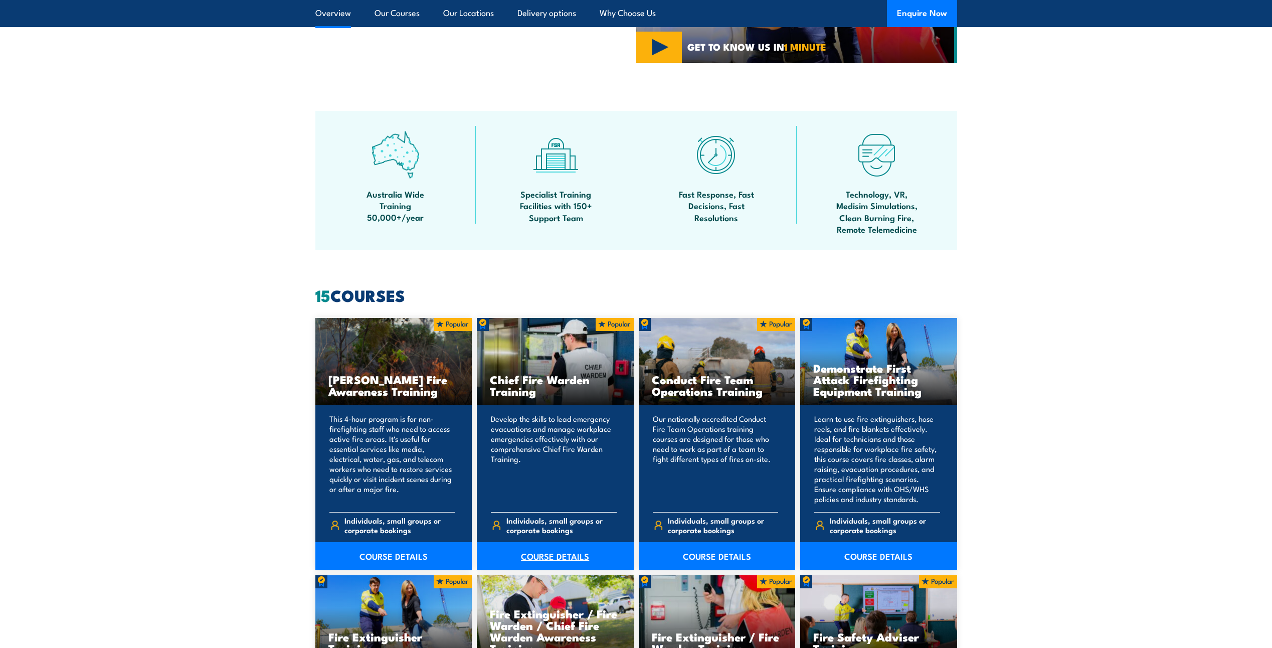 This screenshot has height=648, width=1272. What do you see at coordinates (636, 295) in the screenshot?
I see `h2: COURSES` at bounding box center [636, 295].